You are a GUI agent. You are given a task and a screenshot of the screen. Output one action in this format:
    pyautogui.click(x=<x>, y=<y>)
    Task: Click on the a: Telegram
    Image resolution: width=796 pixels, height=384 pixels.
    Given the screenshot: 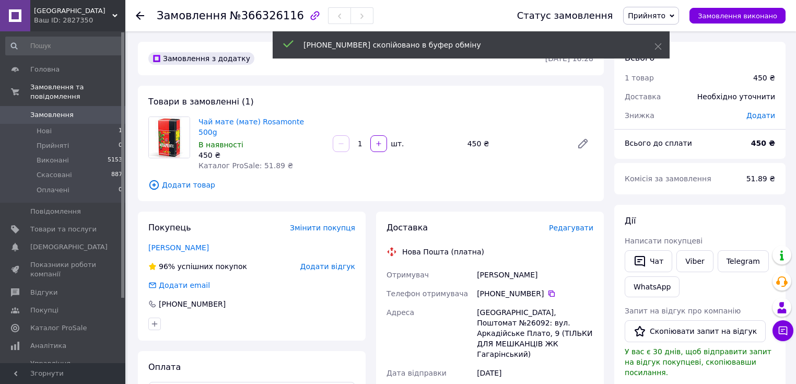 What is the action you would take?
    pyautogui.click(x=743, y=261)
    